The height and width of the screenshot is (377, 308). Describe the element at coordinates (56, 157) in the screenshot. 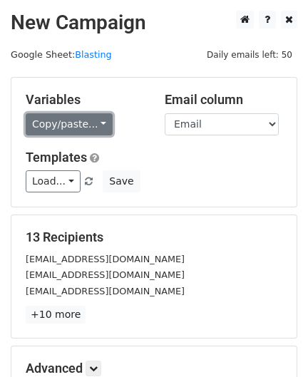

I see `a: Templates` at that location.